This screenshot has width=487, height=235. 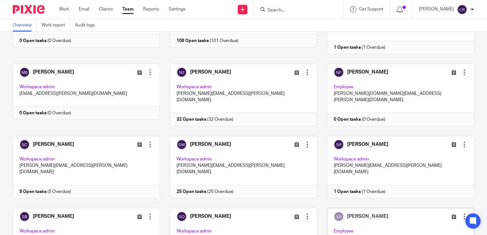 What do you see at coordinates (25, 25) in the screenshot?
I see `a: Overview` at bounding box center [25, 25].